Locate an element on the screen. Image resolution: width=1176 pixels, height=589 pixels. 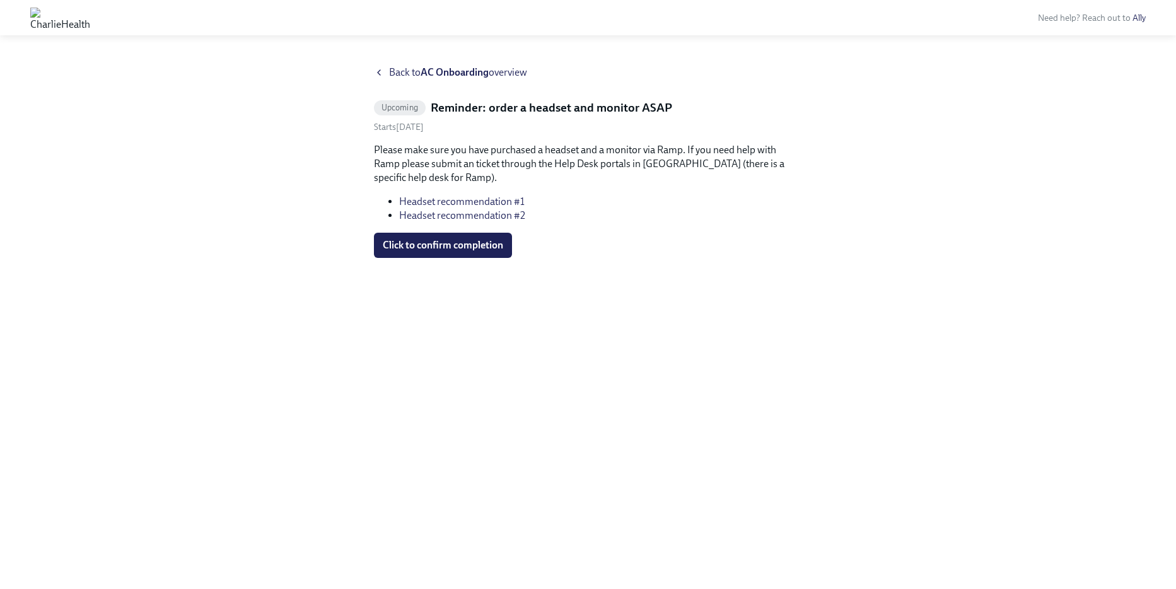
span: Need help? Reach out to is located at coordinates (1092, 18).